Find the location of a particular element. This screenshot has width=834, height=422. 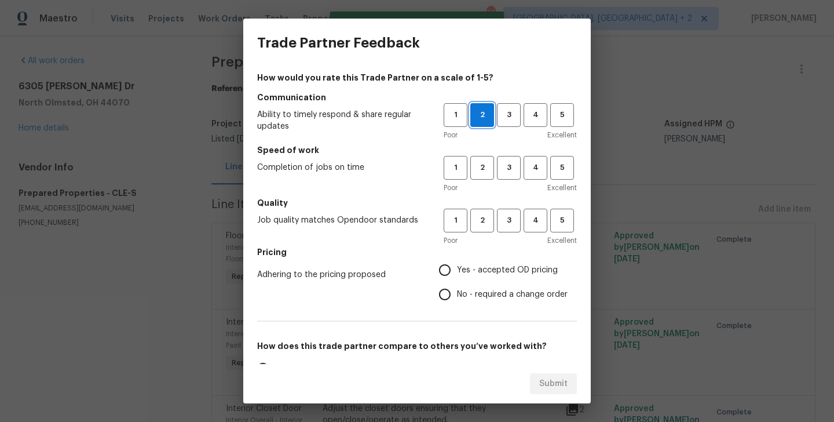

span: Ability to timely respond & share regular updates is located at coordinates (341, 120).